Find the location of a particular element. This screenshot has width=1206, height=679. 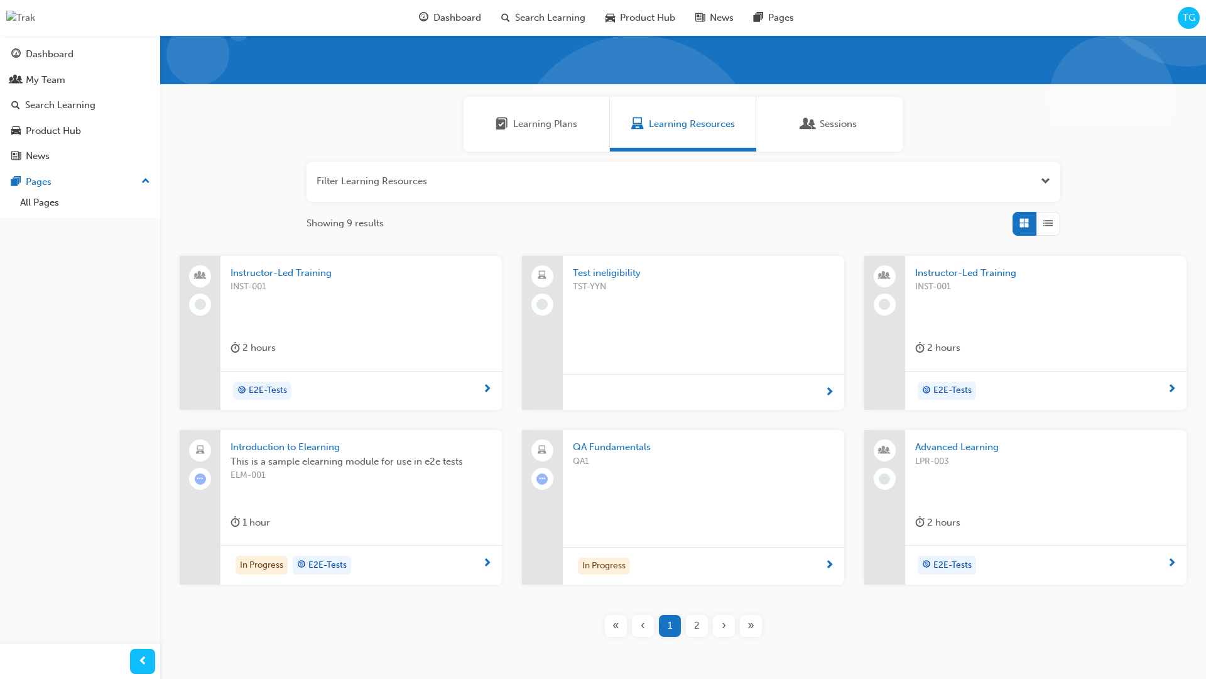

button: Open the filter is located at coordinates (1046, 181).